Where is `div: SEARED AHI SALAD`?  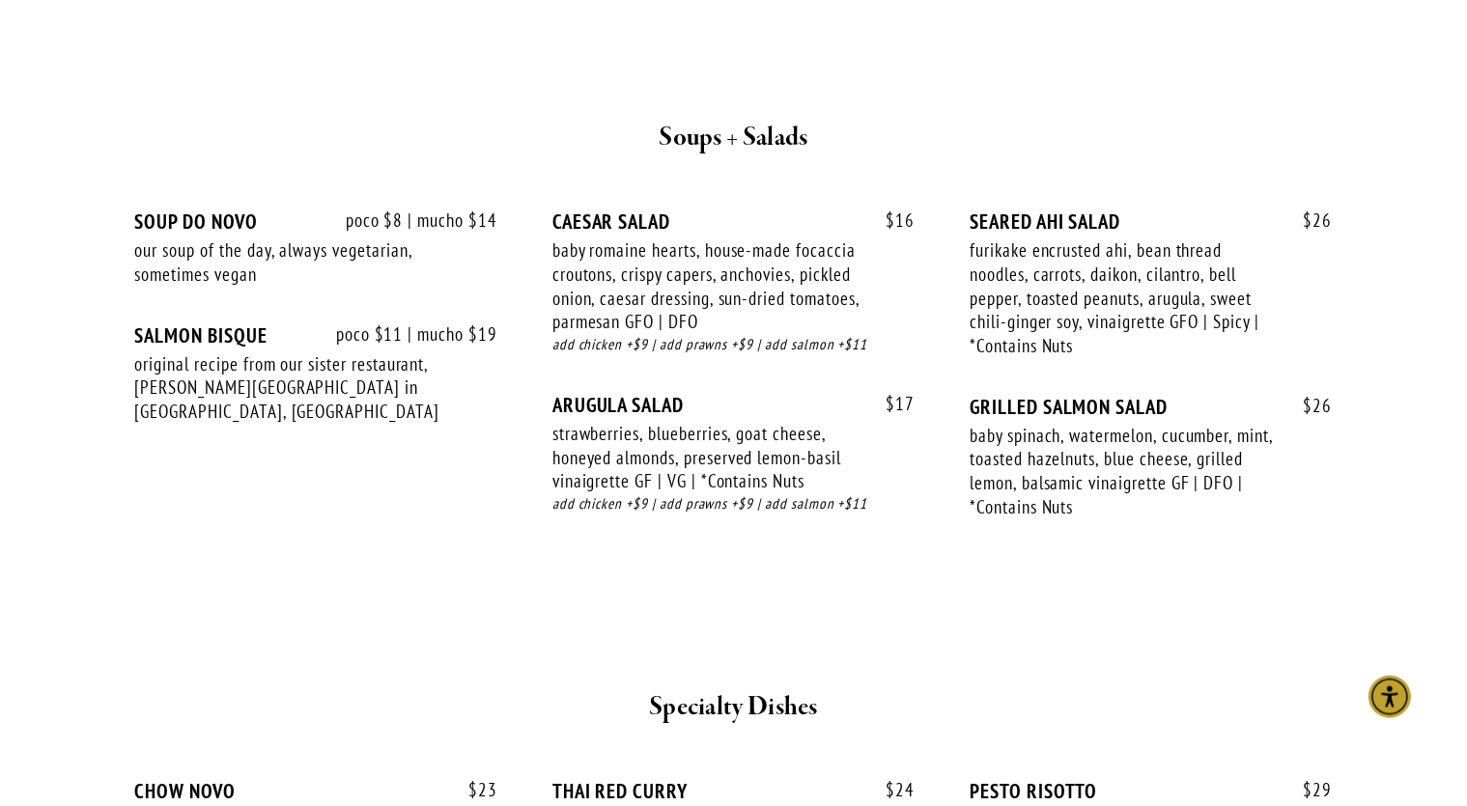 div: SEARED AHI SALAD is located at coordinates (1150, 221).